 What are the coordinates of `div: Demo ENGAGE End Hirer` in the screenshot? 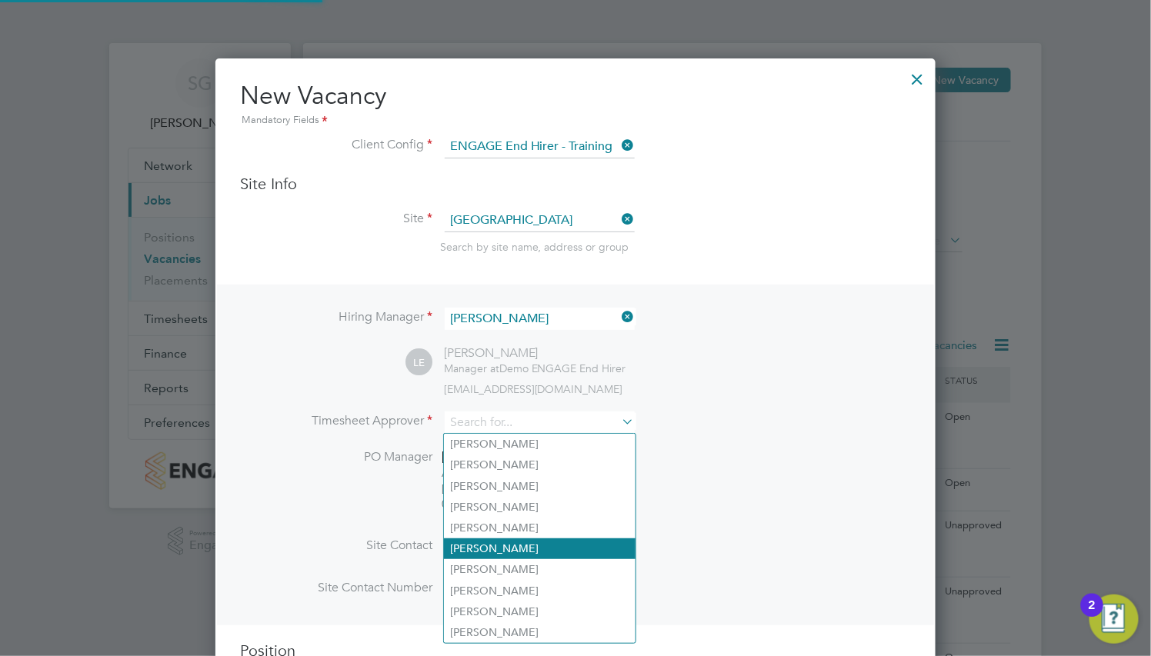 It's located at (535, 369).